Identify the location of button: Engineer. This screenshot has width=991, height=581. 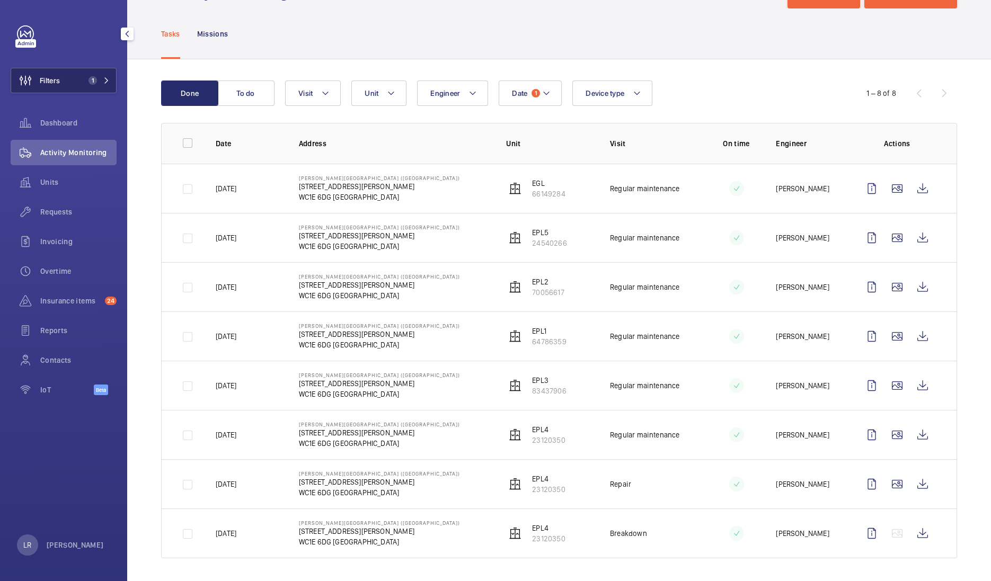
(452, 93).